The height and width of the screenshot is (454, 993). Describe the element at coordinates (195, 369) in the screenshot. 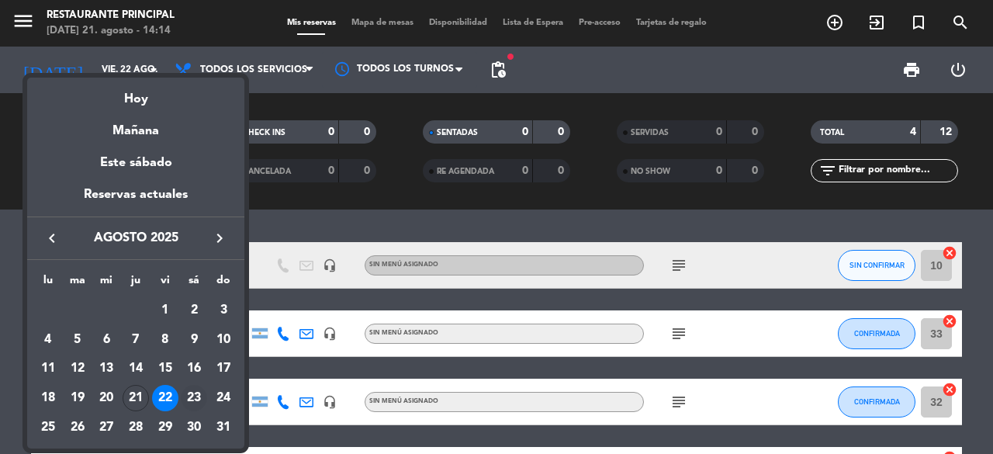

I see `td: 16 de agosto de 2025` at that location.